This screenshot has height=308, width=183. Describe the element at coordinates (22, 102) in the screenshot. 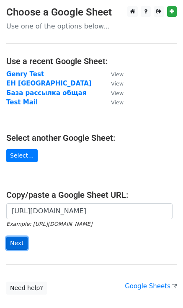

I see `a: Test Mail` at that location.